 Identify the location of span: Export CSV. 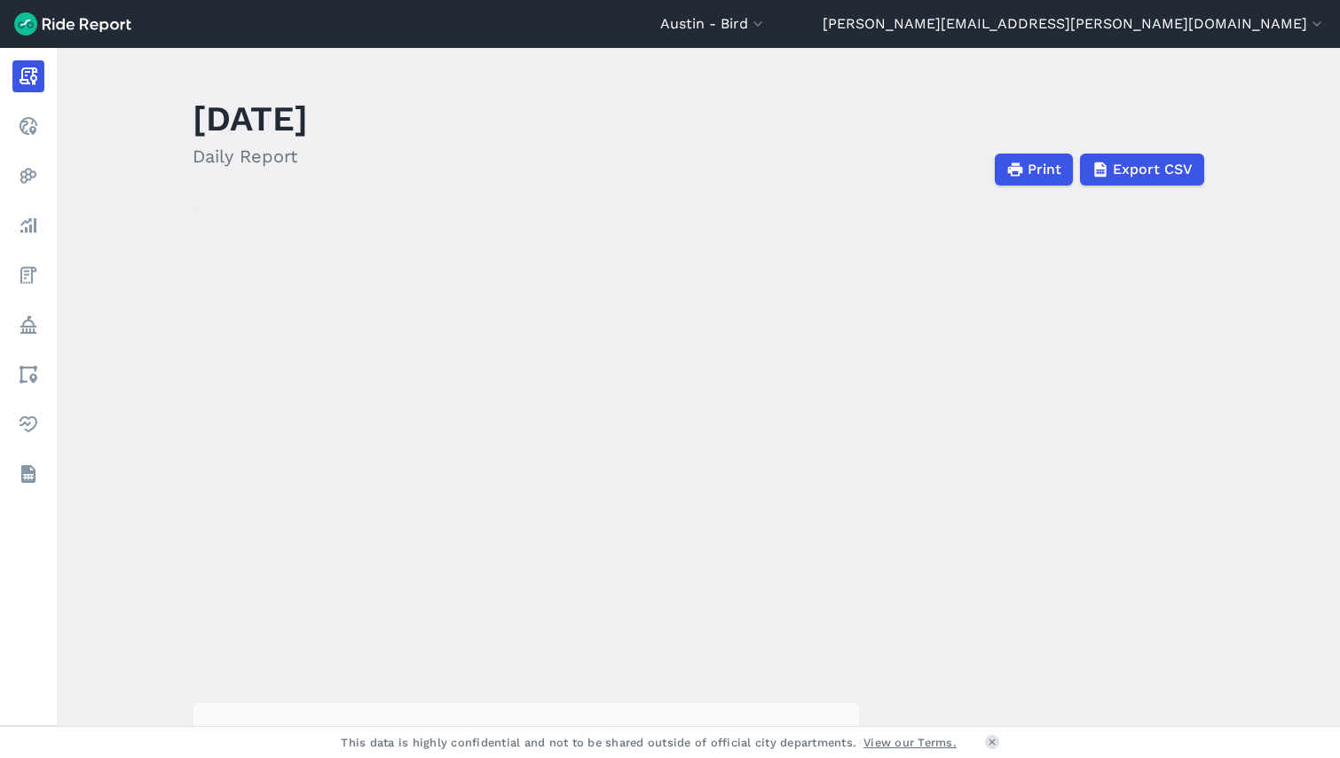
(1152, 169).